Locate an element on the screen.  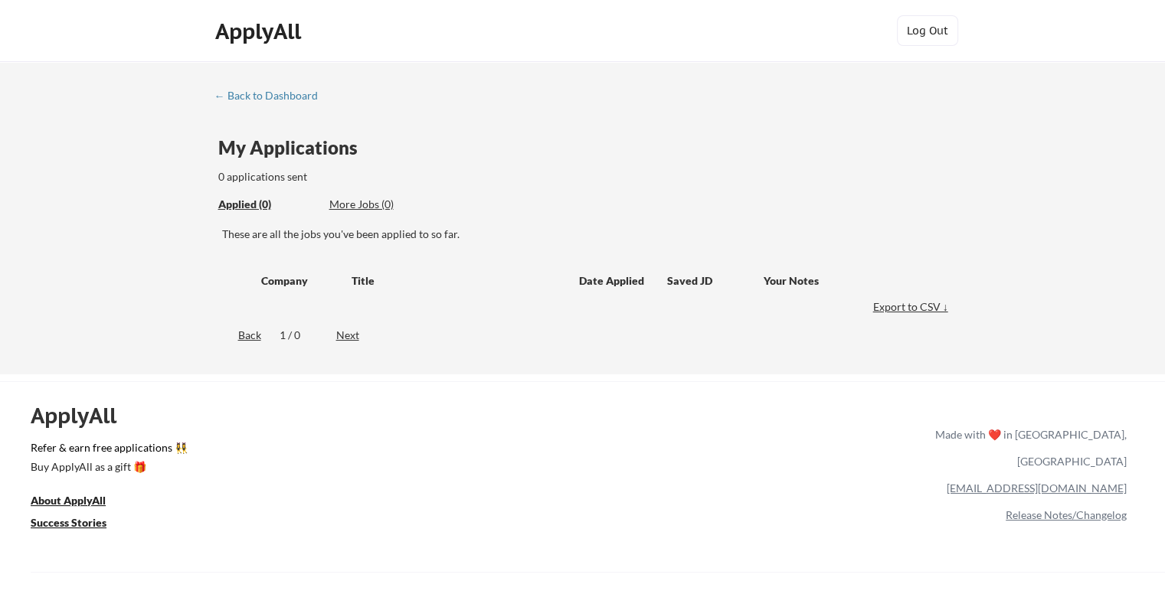
div: These are job applications we think you'd be a good fit for, but couldn't apply you to automatica... is located at coordinates (385, 204).